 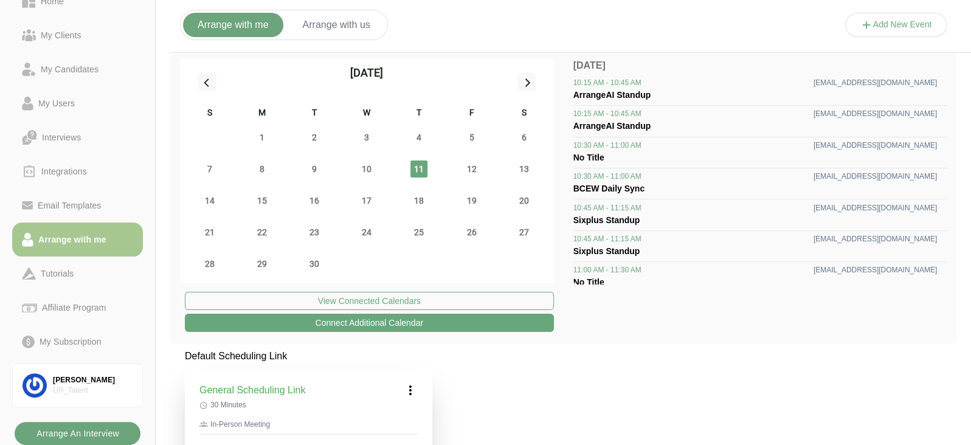 I want to click on div: Tutorials, so click(x=57, y=273).